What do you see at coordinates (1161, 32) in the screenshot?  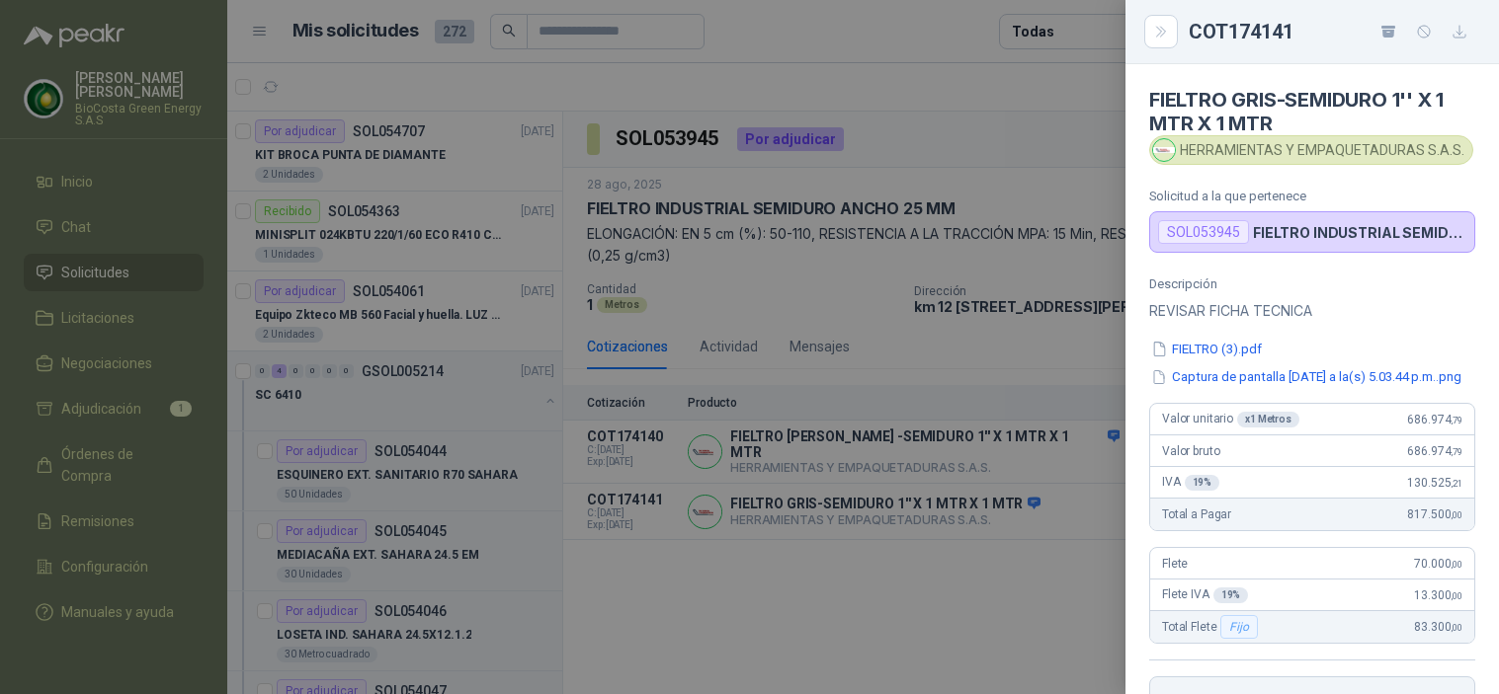 I see `button: Close` at bounding box center [1161, 32].